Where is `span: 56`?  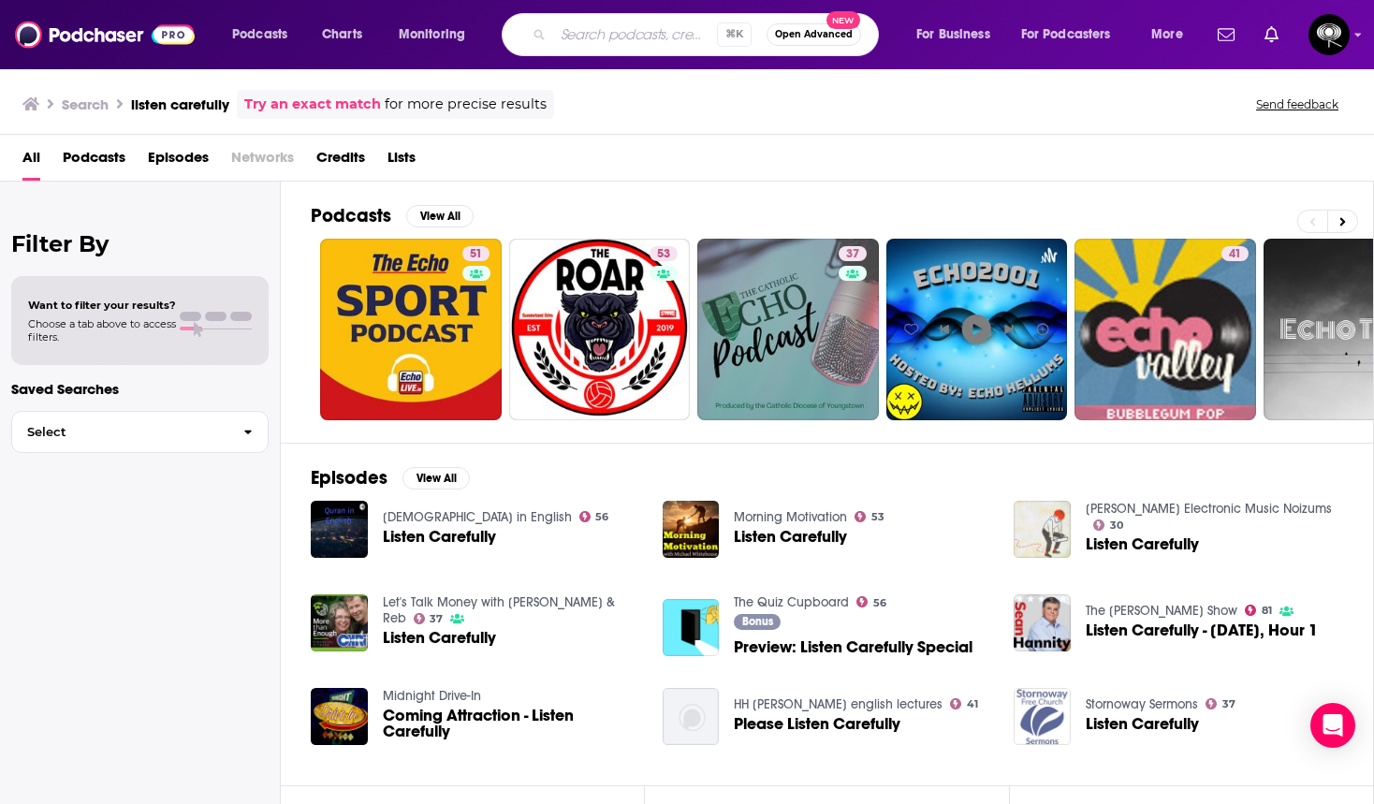
span: 56 is located at coordinates (880, 603).